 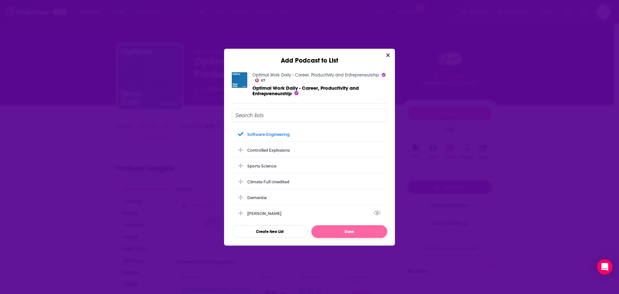 I want to click on button: Create New List, so click(x=270, y=231).